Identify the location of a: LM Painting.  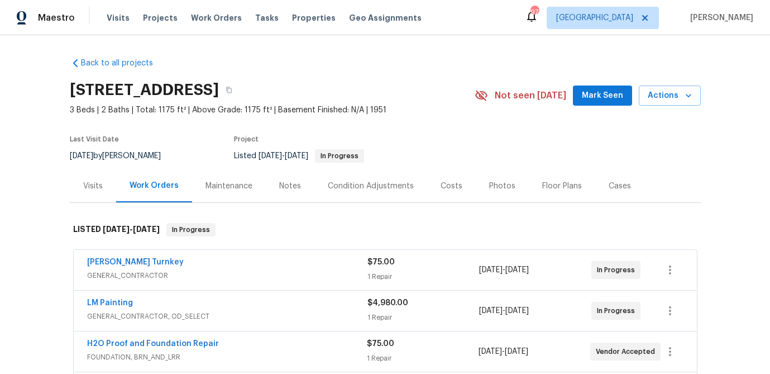
(110, 303).